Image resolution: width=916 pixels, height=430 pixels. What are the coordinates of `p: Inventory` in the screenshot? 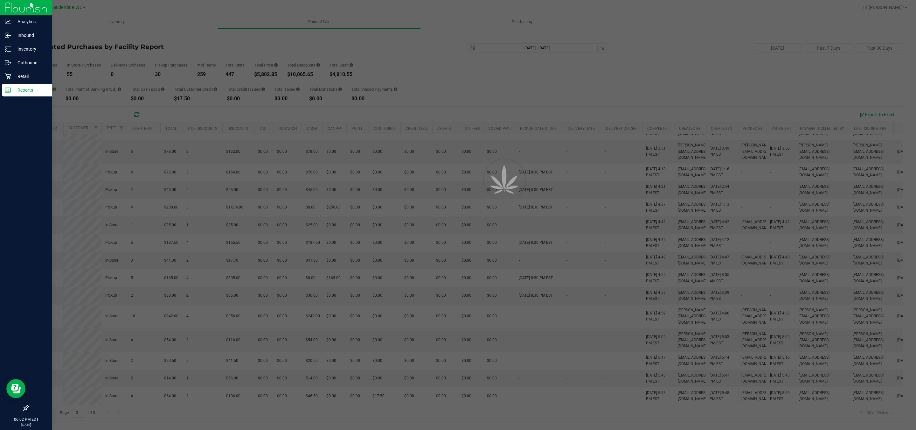 It's located at (30, 49).